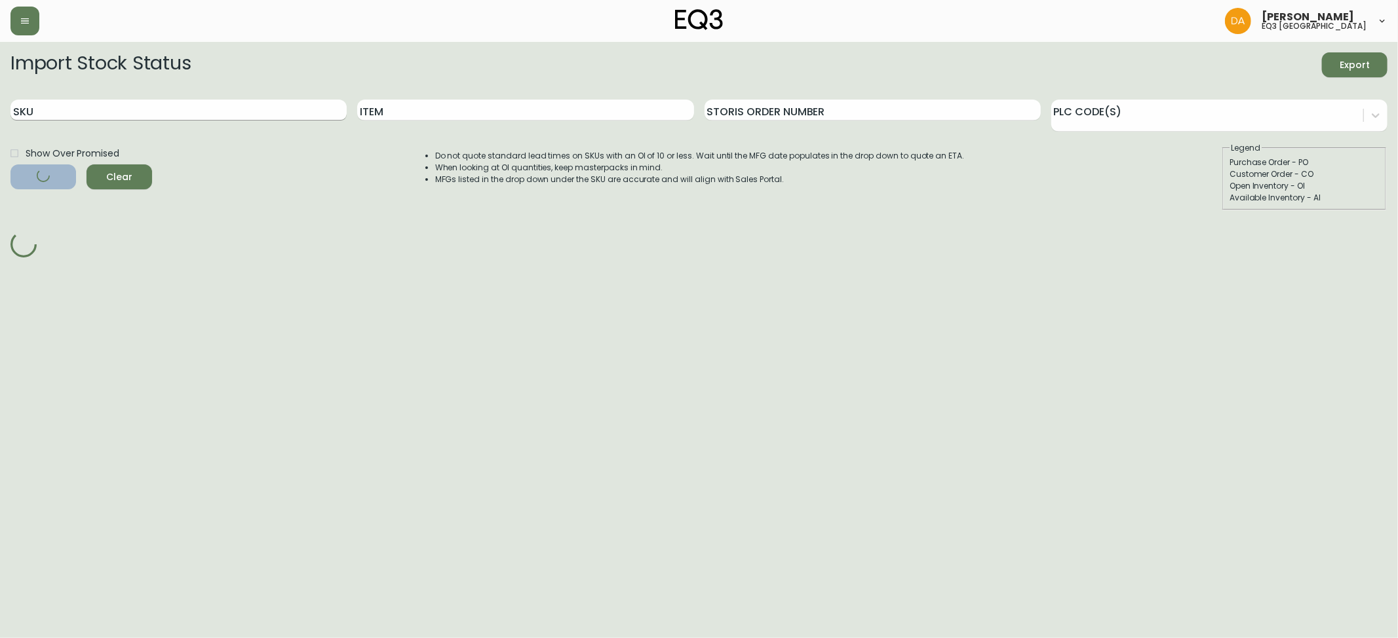  I want to click on button: Export, so click(1354, 65).